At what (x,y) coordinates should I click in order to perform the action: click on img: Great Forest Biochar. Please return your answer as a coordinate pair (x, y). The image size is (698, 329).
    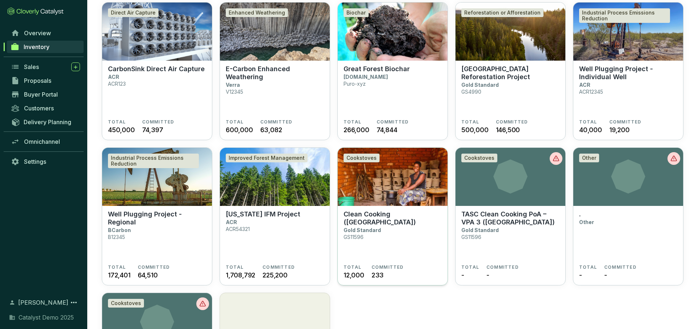
    Looking at the image, I should click on (393, 32).